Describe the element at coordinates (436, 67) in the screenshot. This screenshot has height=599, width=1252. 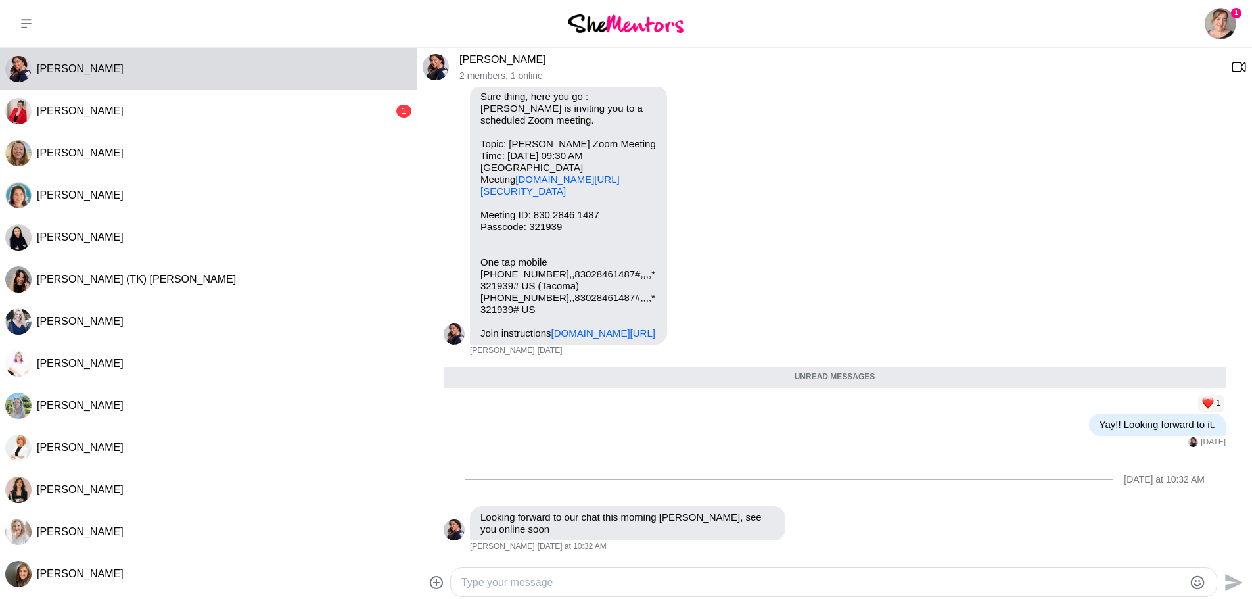
I see `a: R` at that location.